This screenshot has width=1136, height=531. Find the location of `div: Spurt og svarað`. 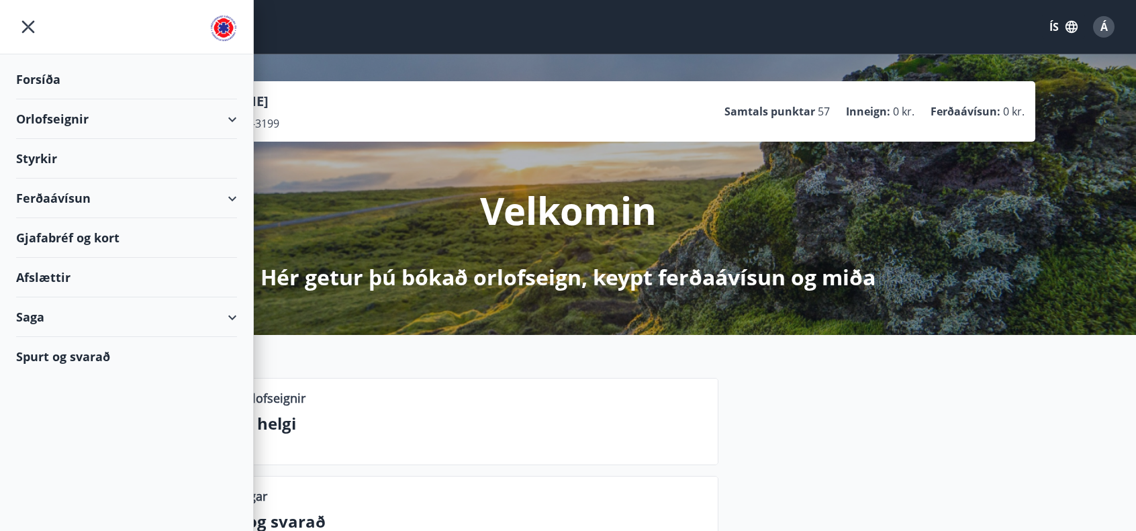

div: Spurt og svarað is located at coordinates (126, 356).